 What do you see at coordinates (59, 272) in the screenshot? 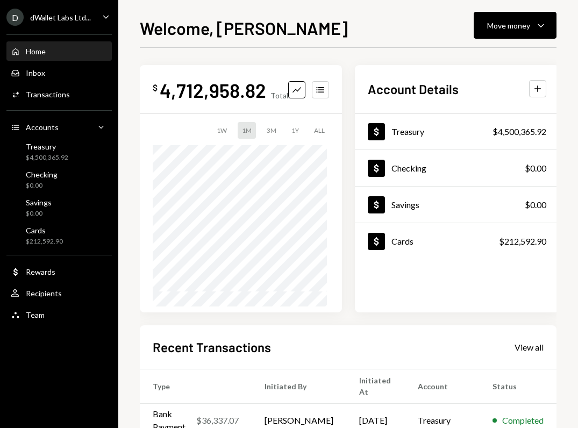
I see `a: Rewards` at bounding box center [59, 272].